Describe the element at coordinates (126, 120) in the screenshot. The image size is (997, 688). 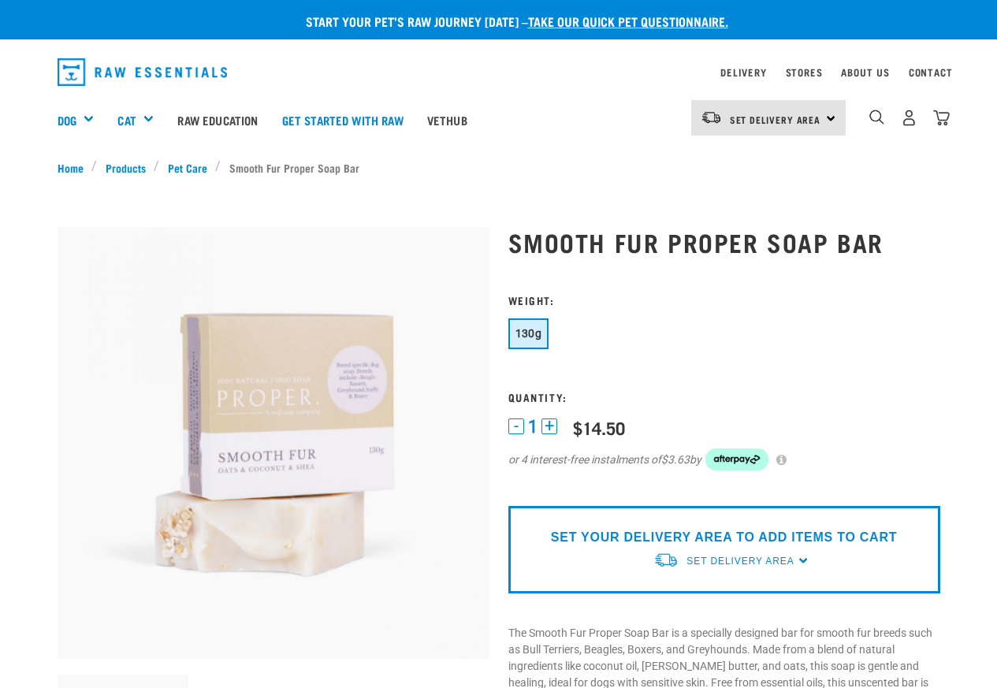
I see `a: Cat` at that location.